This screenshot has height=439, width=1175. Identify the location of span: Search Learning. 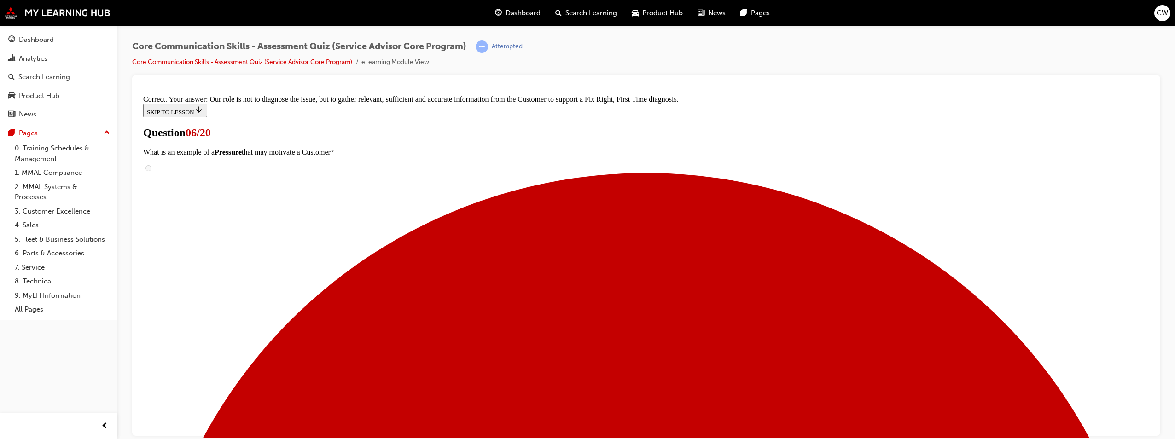
(591, 13).